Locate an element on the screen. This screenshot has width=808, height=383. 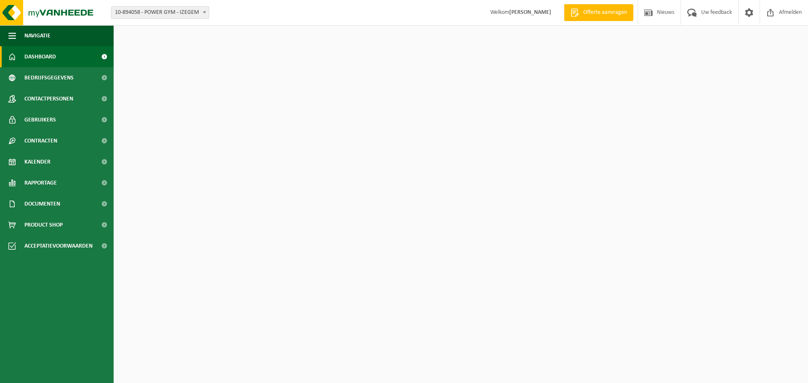
a: Offerte aanvragen is located at coordinates (598, 13).